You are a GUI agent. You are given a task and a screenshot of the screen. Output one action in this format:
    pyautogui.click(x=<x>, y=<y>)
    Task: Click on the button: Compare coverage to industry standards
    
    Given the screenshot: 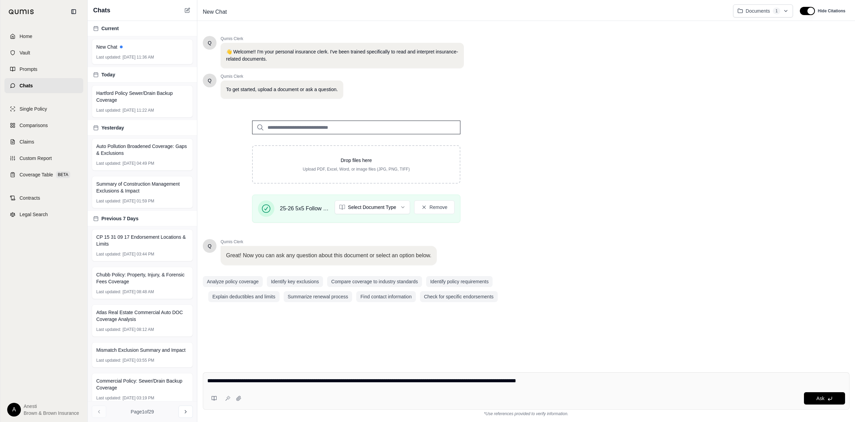 What is the action you would take?
    pyautogui.click(x=375, y=282)
    